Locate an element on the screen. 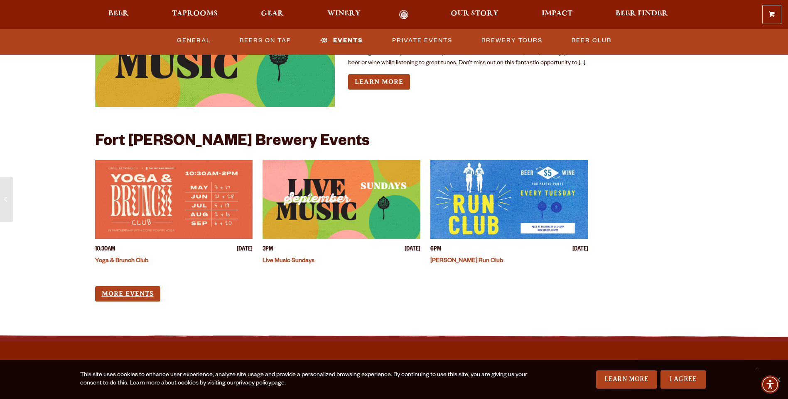 The image size is (788, 399). span: 10:30AM is located at coordinates (105, 250).